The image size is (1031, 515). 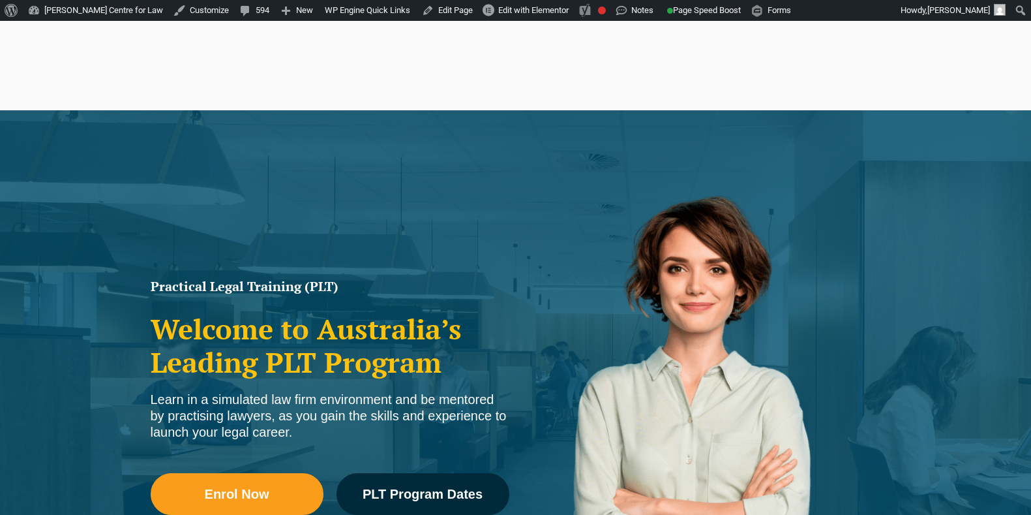 What do you see at coordinates (330, 345) in the screenshot?
I see `h2: Welcome to Australia’s Leading PLT Program` at bounding box center [330, 345].